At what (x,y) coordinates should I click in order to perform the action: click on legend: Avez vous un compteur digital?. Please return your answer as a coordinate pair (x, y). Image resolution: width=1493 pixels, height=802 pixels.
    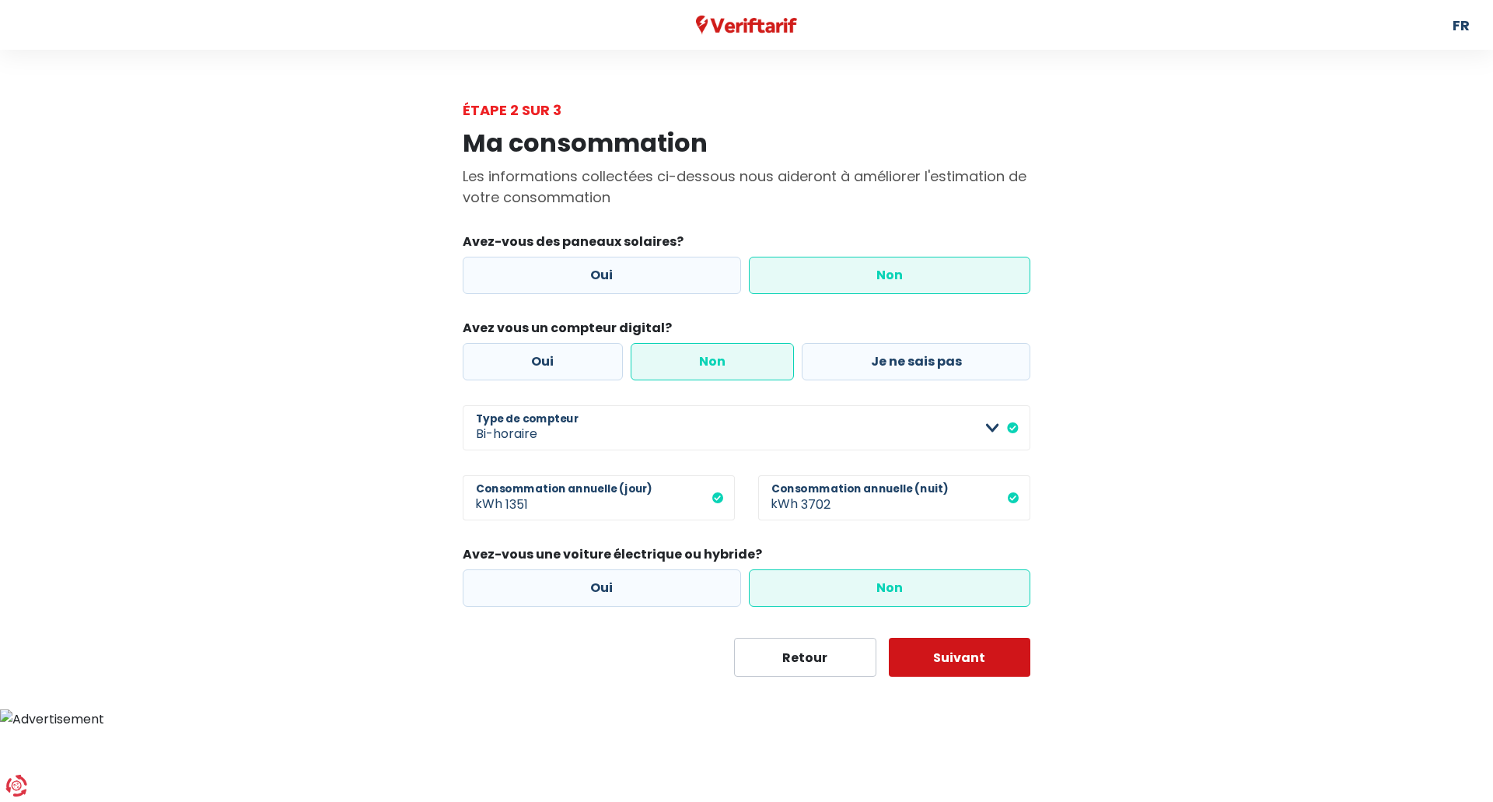
    Looking at the image, I should click on (746, 330).